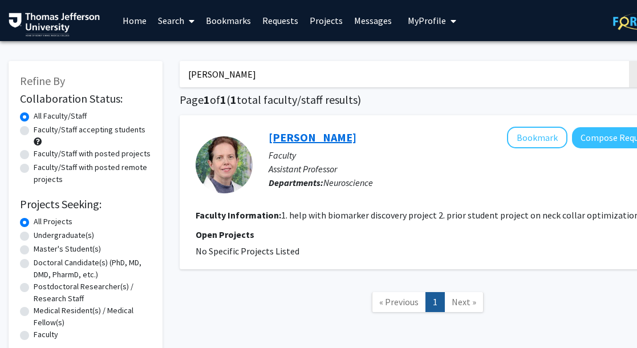 Image resolution: width=637 pixels, height=348 pixels. I want to click on a: Projects, so click(326, 21).